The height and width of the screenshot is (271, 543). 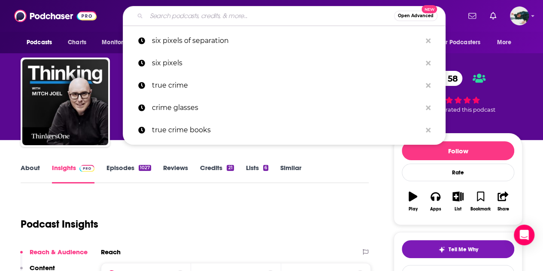 What do you see at coordinates (413, 209) in the screenshot?
I see `div: Play` at bounding box center [413, 209].